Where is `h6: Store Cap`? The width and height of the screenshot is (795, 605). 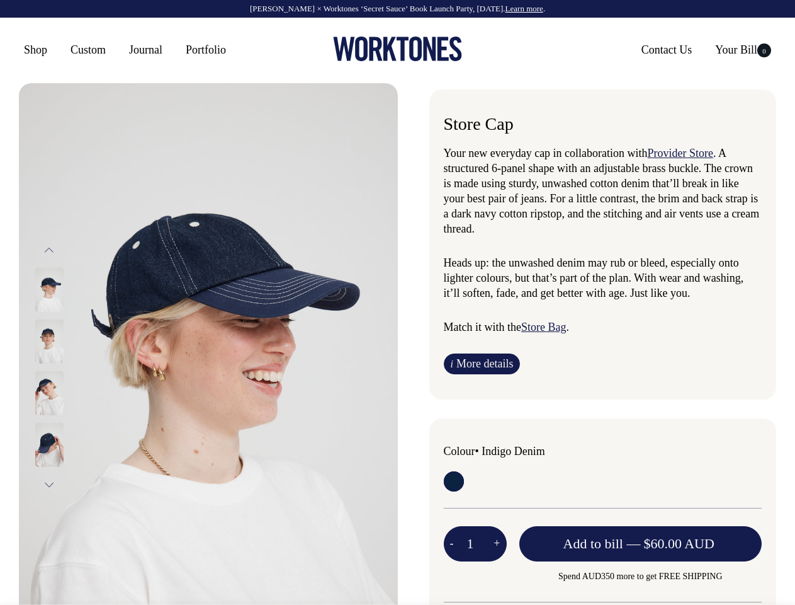
h6: Store Cap is located at coordinates (603, 124).